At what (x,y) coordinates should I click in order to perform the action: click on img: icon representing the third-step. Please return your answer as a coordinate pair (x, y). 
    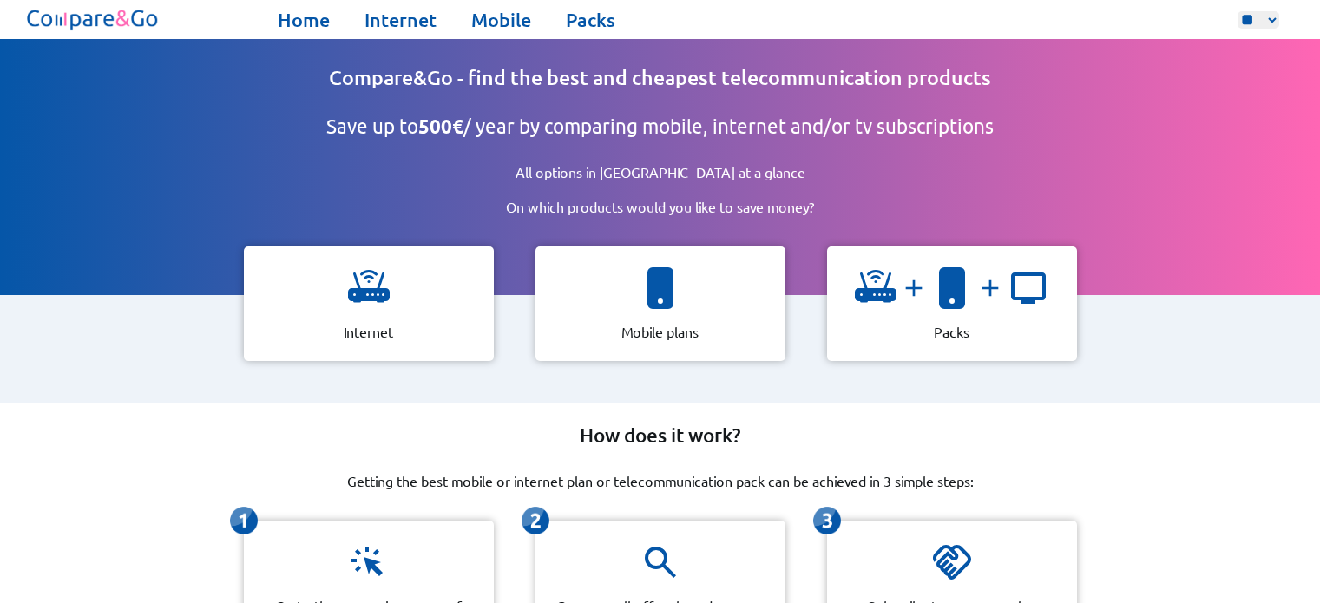
    Looking at the image, I should click on (827, 521).